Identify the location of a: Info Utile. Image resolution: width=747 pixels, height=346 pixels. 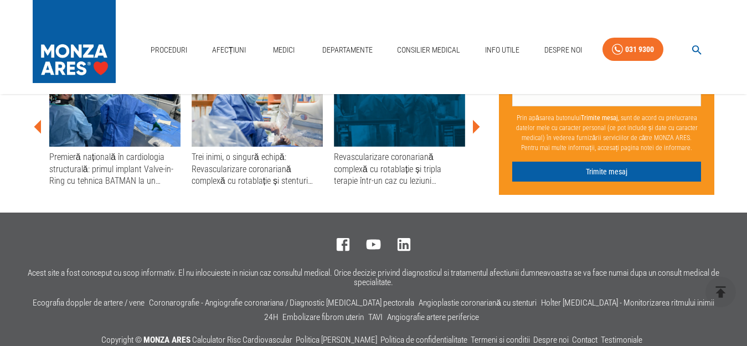
(502, 50).